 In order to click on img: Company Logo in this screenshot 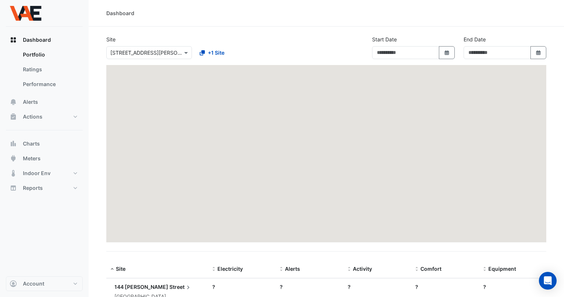, I will do `click(25, 13)`.